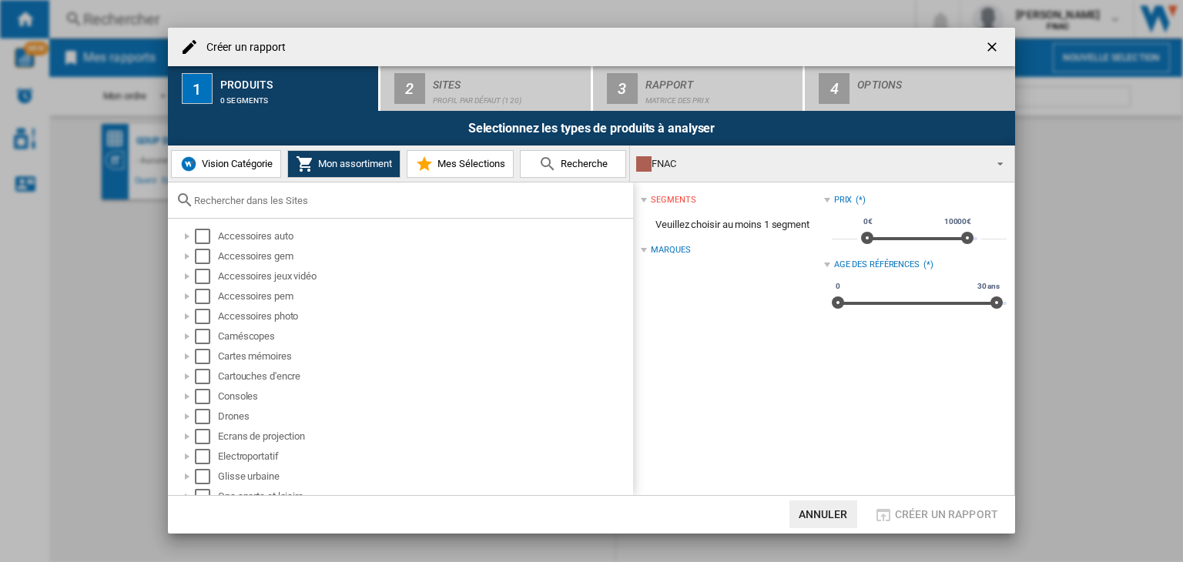 This screenshot has width=1183, height=562. What do you see at coordinates (189, 164) in the screenshot?
I see `img: wiser-icon-blue.png` at bounding box center [189, 164].